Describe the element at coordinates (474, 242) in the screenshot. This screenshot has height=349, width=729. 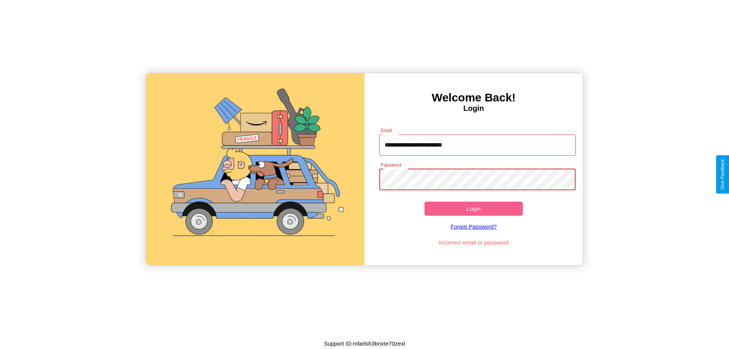
I see `p: Incorrect email or password` at that location.